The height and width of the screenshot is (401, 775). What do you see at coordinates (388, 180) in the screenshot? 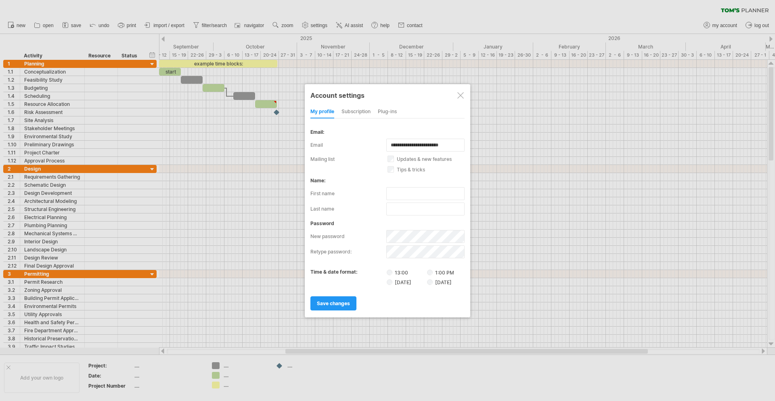
I see `div: name:` at bounding box center [388, 180].